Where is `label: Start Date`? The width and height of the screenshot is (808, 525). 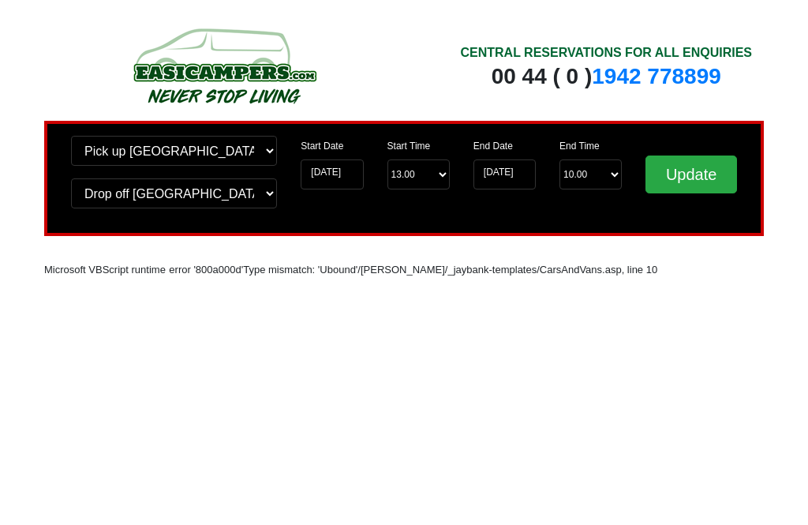 label: Start Date is located at coordinates (322, 146).